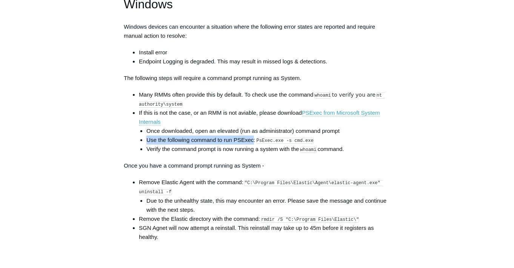 This screenshot has height=268, width=514. Describe the element at coordinates (269, 131) in the screenshot. I see `li: Once downloaded, open an elevated (run as administrator) command prompt` at that location.